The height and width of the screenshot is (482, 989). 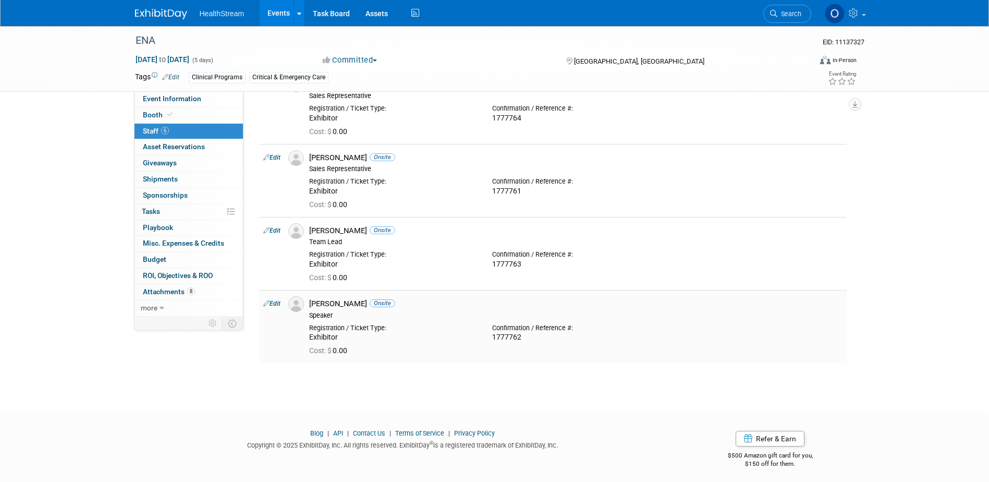 I want to click on div: $150 off for them., so click(x=770, y=464).